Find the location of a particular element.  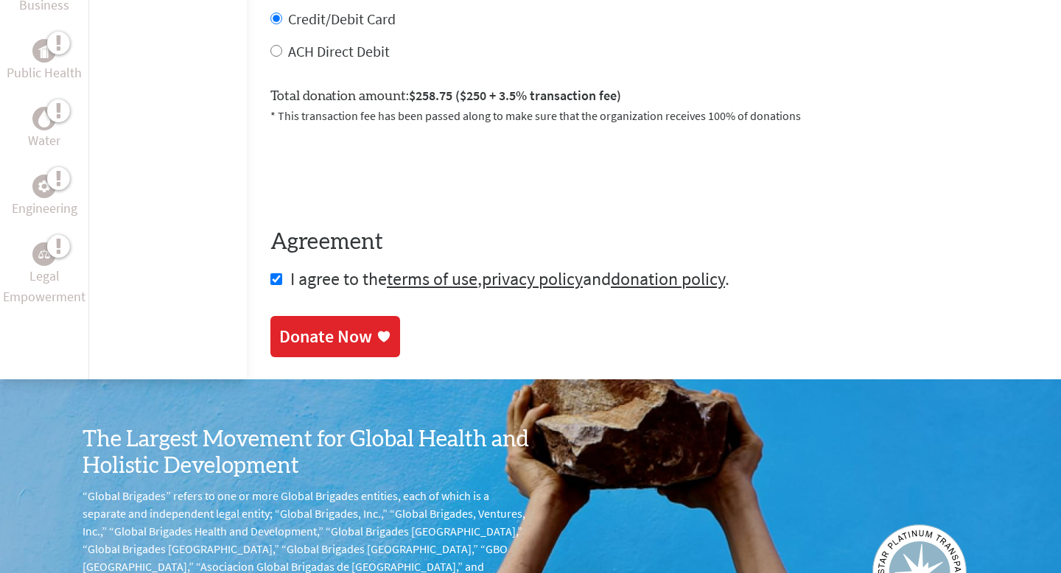

a: Legal EmpowermentLegal Empowerment is located at coordinates (44, 275).